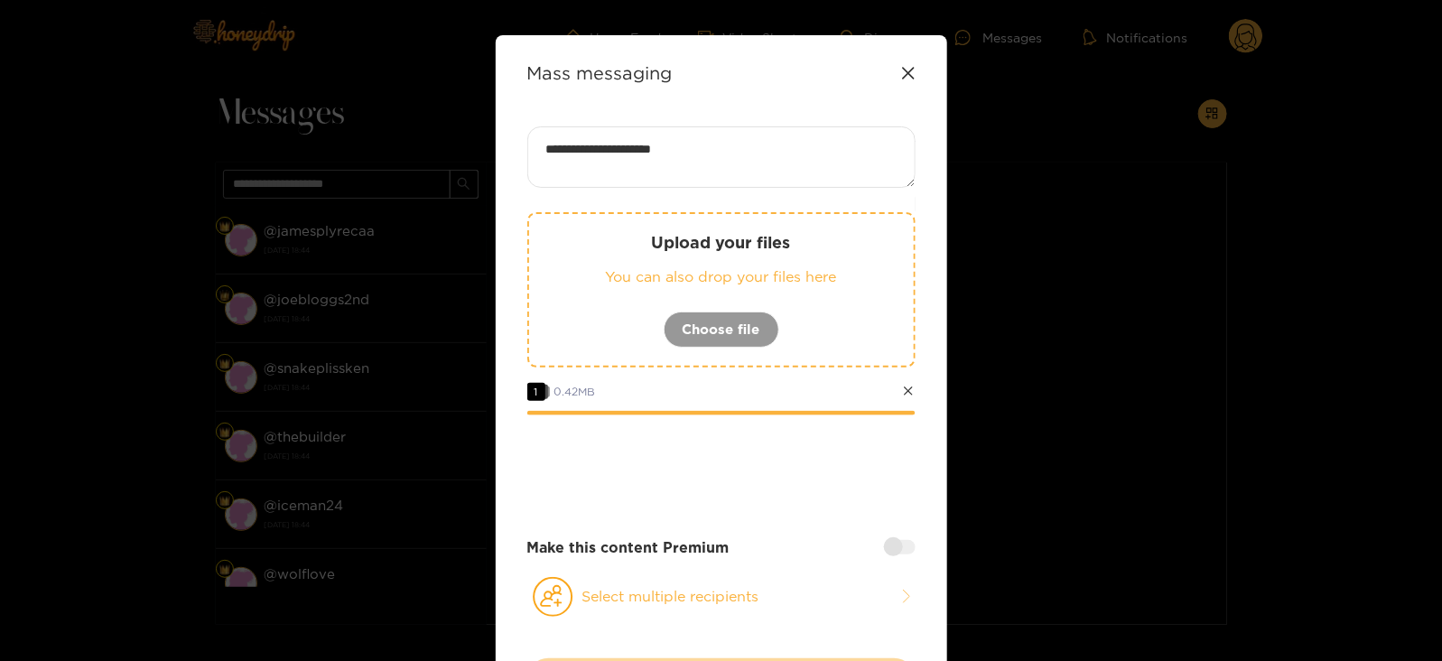 The width and height of the screenshot is (1442, 661). I want to click on strong: Mass messaging, so click(599, 72).